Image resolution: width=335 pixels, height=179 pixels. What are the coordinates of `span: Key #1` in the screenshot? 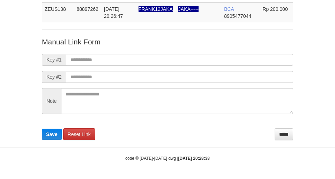 It's located at (54, 60).